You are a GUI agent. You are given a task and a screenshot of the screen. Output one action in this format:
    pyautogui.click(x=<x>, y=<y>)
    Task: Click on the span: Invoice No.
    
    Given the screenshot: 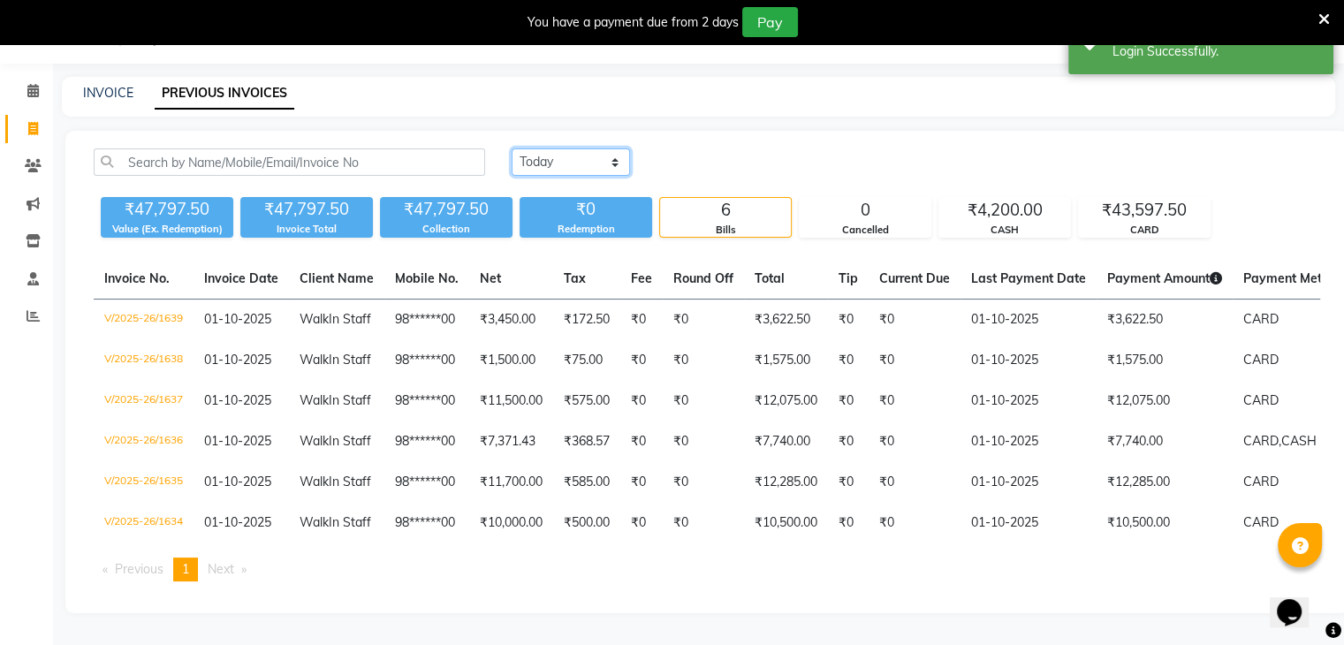 What is the action you would take?
    pyautogui.click(x=137, y=278)
    